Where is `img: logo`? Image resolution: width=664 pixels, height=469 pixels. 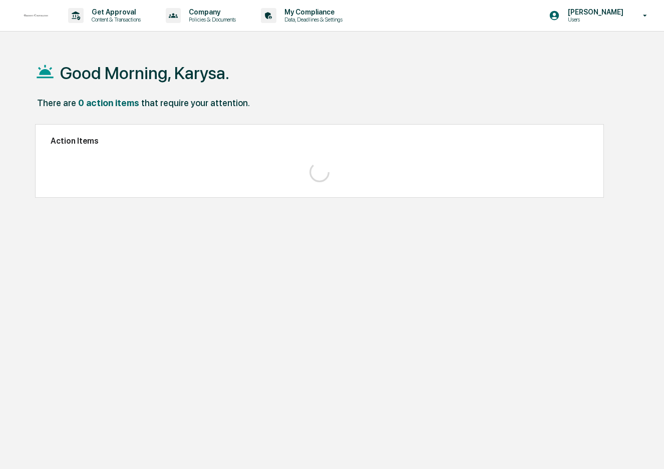
img: logo is located at coordinates (36, 16).